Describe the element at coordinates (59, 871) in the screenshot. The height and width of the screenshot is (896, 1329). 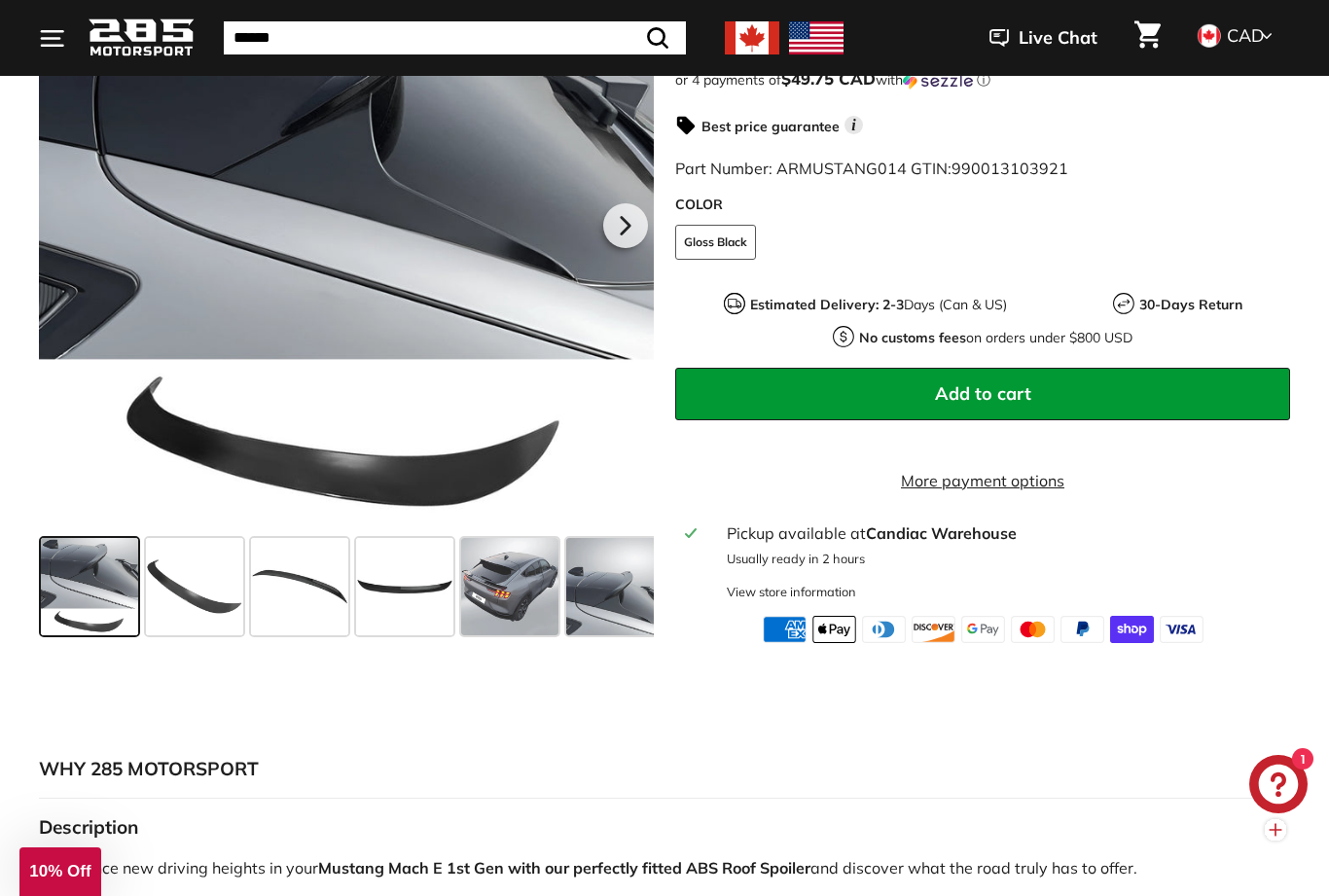
I see `span: 10% Off` at that location.